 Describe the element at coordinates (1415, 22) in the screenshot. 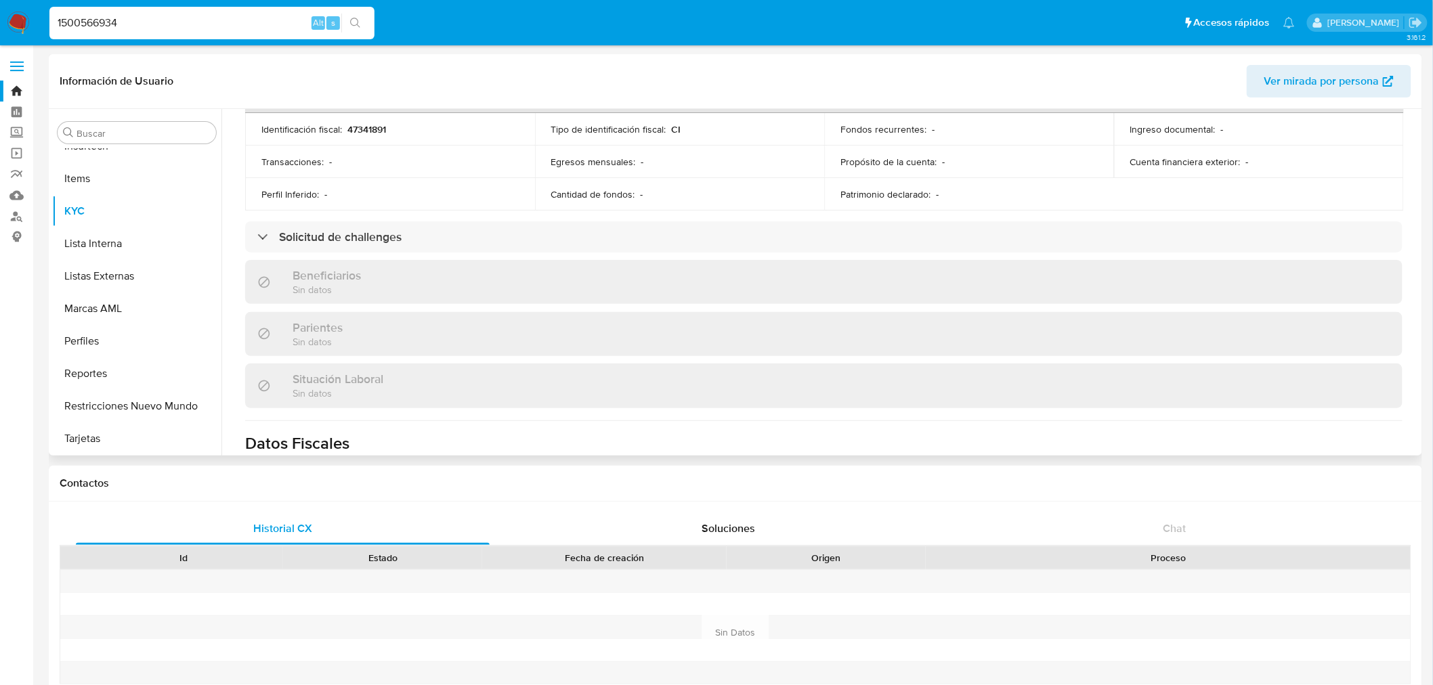

I see `a: Salir` at that location.